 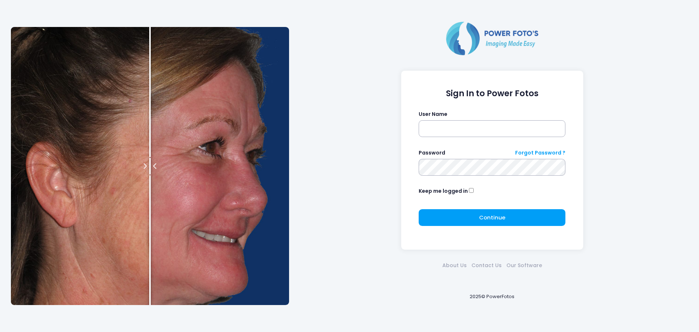 What do you see at coordinates (540, 153) in the screenshot?
I see `a: Forgot Password ?` at bounding box center [540, 153].